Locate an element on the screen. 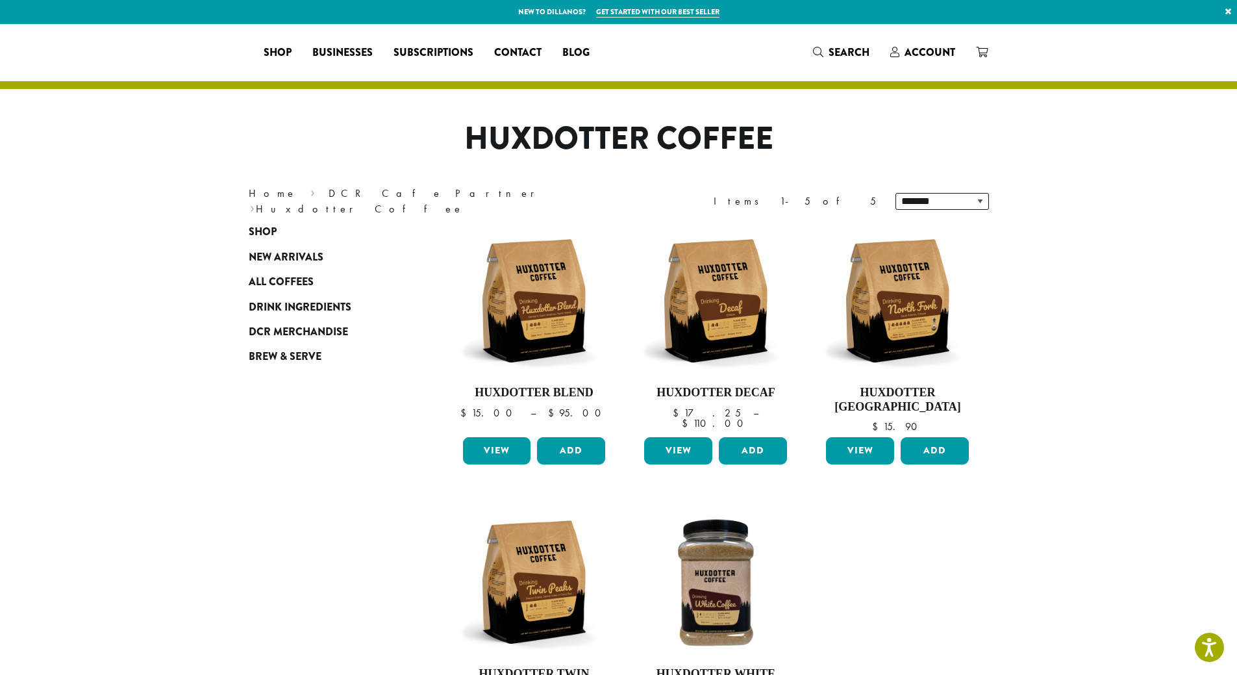  h4: Huxdotter Blend is located at coordinates (535, 393).